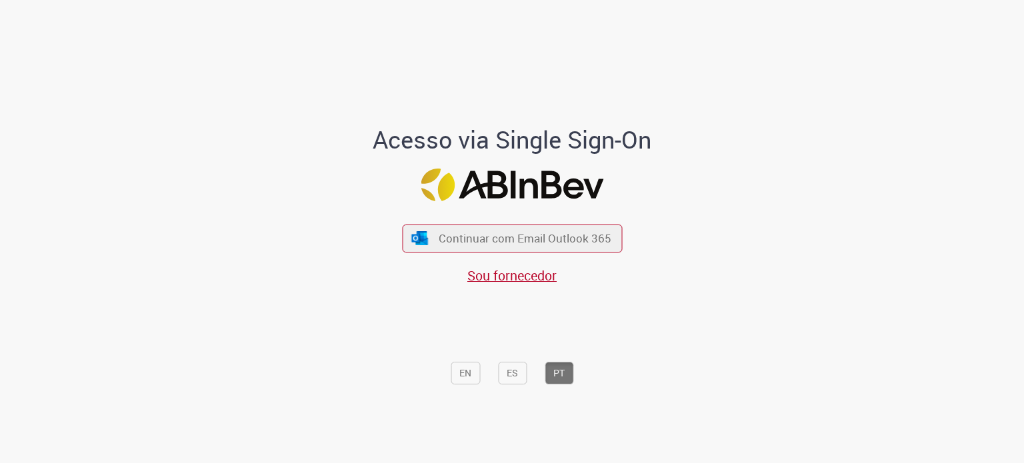 This screenshot has height=463, width=1024. I want to click on button: PT, so click(559, 373).